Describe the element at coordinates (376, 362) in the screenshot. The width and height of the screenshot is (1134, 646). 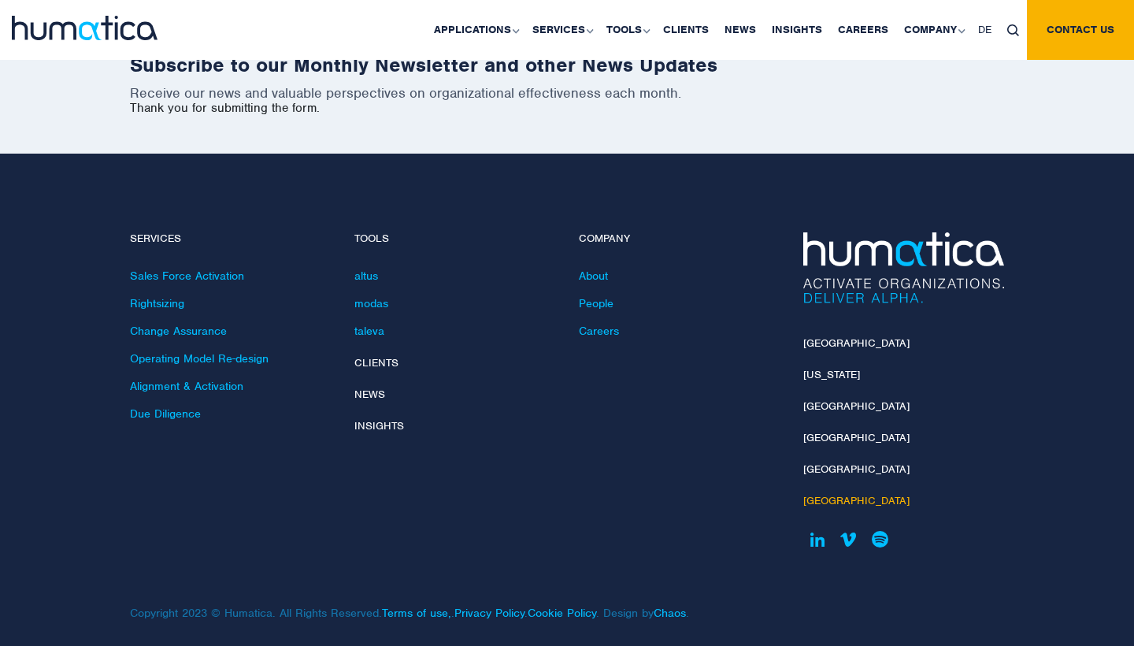
I see `a: Clients` at that location.